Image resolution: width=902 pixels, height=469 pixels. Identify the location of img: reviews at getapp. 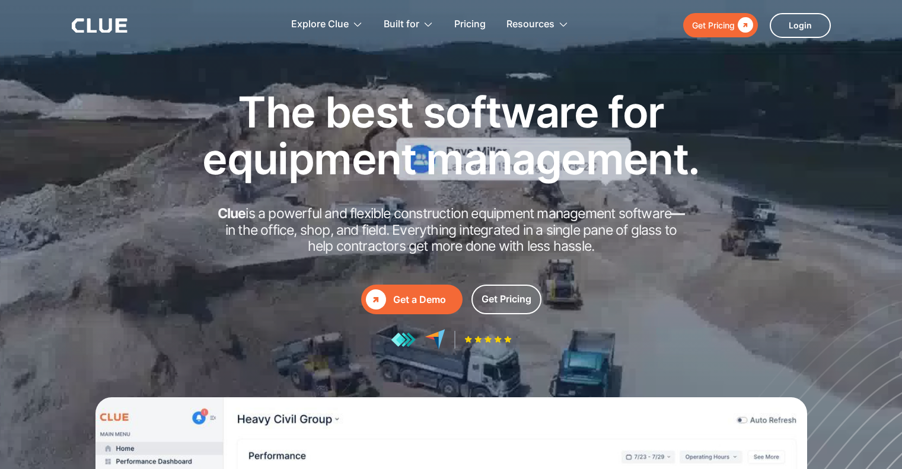
(403, 340).